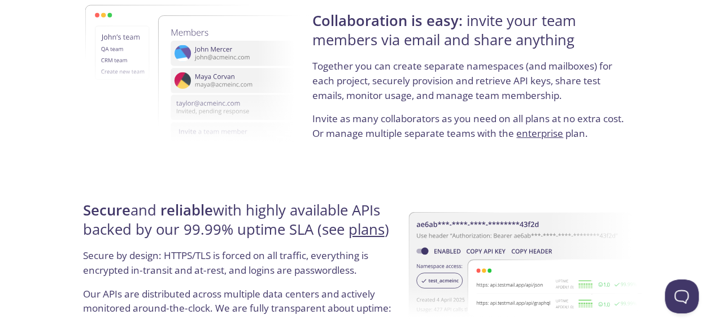 This screenshot has height=319, width=710. I want to click on a: enterprise, so click(539, 133).